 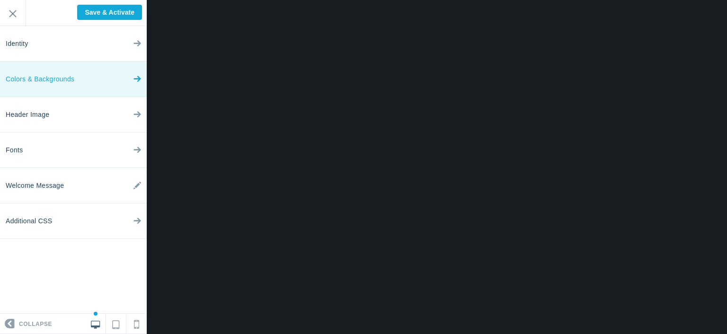 What do you see at coordinates (14, 150) in the screenshot?
I see `span: Fonts` at bounding box center [14, 150].